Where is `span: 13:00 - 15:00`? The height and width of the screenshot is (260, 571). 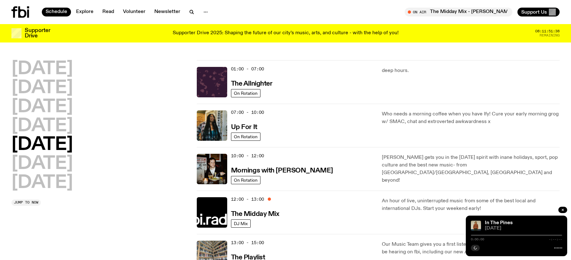 span: 13:00 - 15:00 is located at coordinates (247, 242).